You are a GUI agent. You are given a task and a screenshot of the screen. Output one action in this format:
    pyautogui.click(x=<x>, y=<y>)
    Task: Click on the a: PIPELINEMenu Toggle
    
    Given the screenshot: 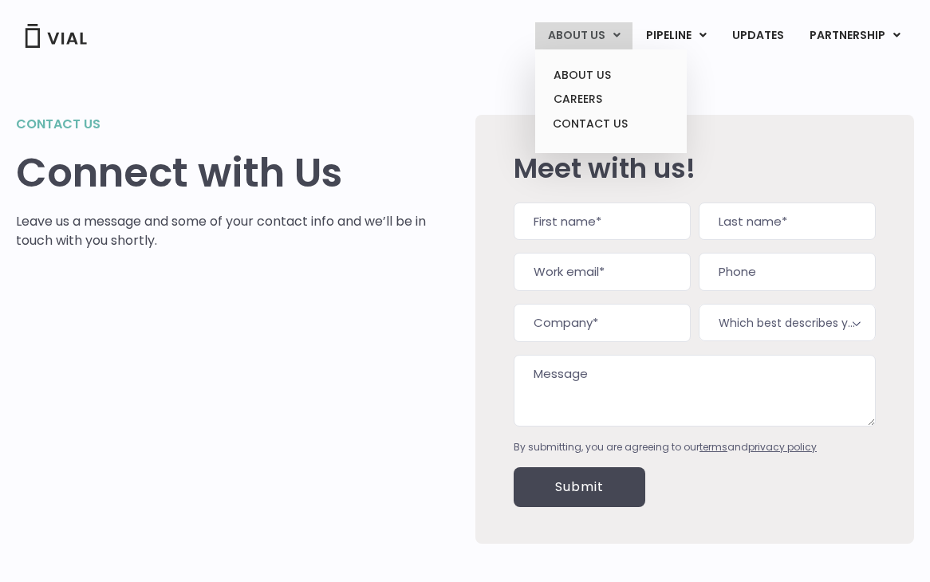 What is the action you would take?
    pyautogui.click(x=676, y=36)
    